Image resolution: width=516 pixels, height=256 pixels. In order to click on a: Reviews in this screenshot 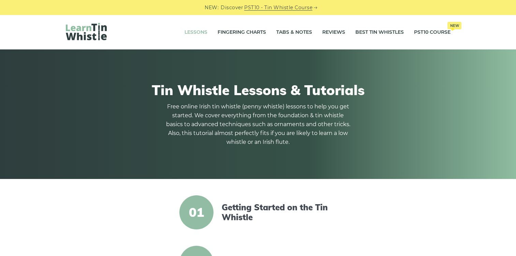, I will do `click(334, 32)`.